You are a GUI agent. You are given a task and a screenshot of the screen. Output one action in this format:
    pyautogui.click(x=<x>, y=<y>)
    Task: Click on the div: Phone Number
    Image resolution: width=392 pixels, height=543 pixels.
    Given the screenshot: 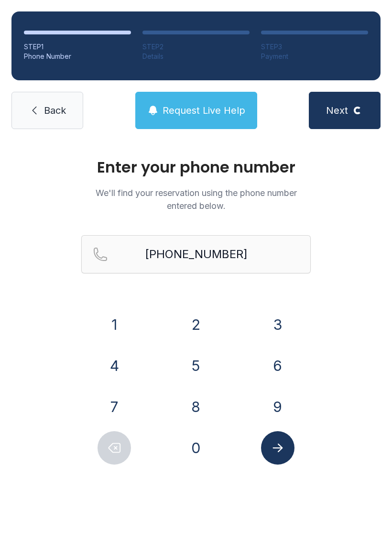 What is the action you would take?
    pyautogui.click(x=77, y=56)
    